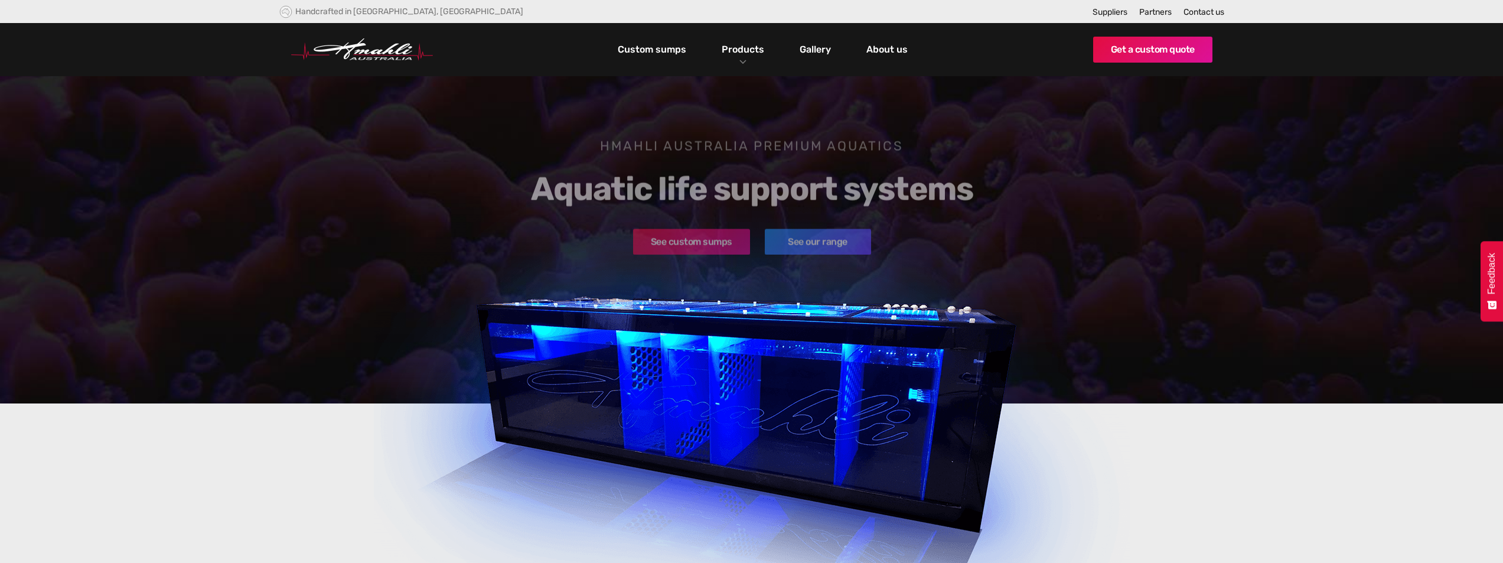 The width and height of the screenshot is (1503, 563). What do you see at coordinates (362, 50) in the screenshot?
I see `img: Hmahli Australia Logo` at bounding box center [362, 50].